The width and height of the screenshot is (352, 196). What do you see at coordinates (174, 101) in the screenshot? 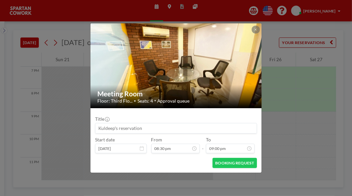
I see `span: Approval queue` at bounding box center [174, 101].